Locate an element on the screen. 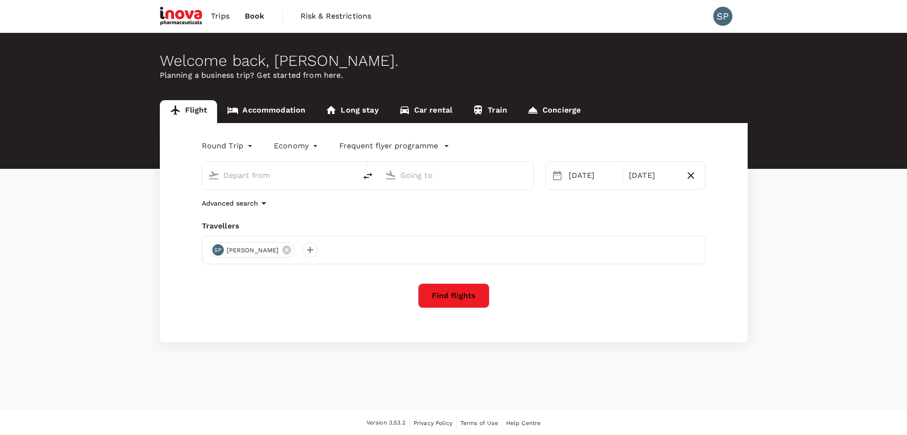  input: Going to is located at coordinates (457, 175).